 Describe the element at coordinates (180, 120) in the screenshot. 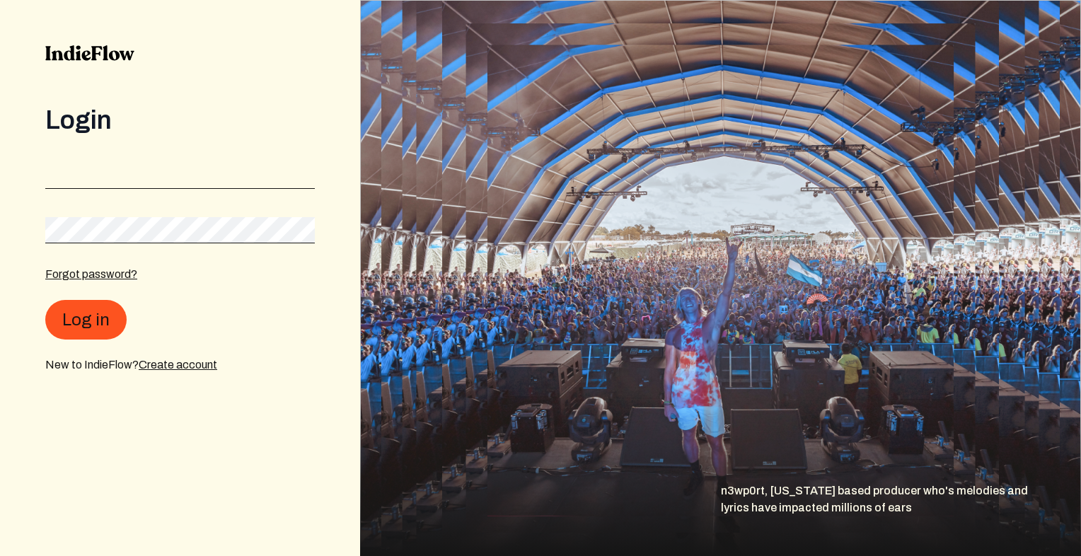

I see `div: Login` at that location.